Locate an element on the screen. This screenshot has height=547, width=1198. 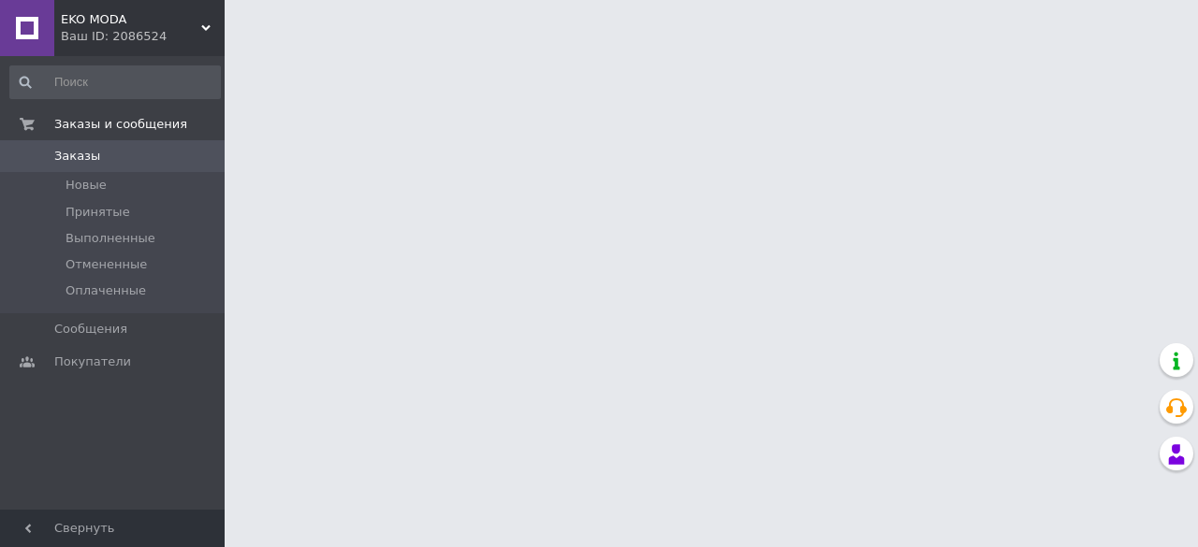
span: Сообщения is located at coordinates (91, 329).